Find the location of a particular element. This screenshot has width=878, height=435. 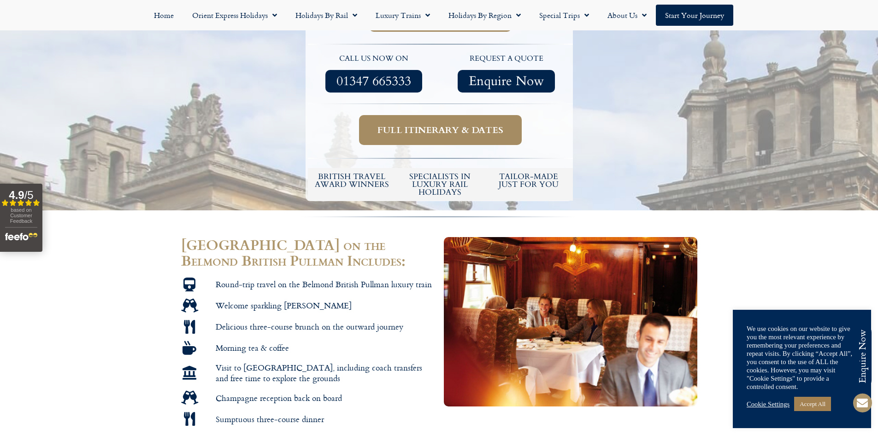

a: Accept All is located at coordinates (812, 404).